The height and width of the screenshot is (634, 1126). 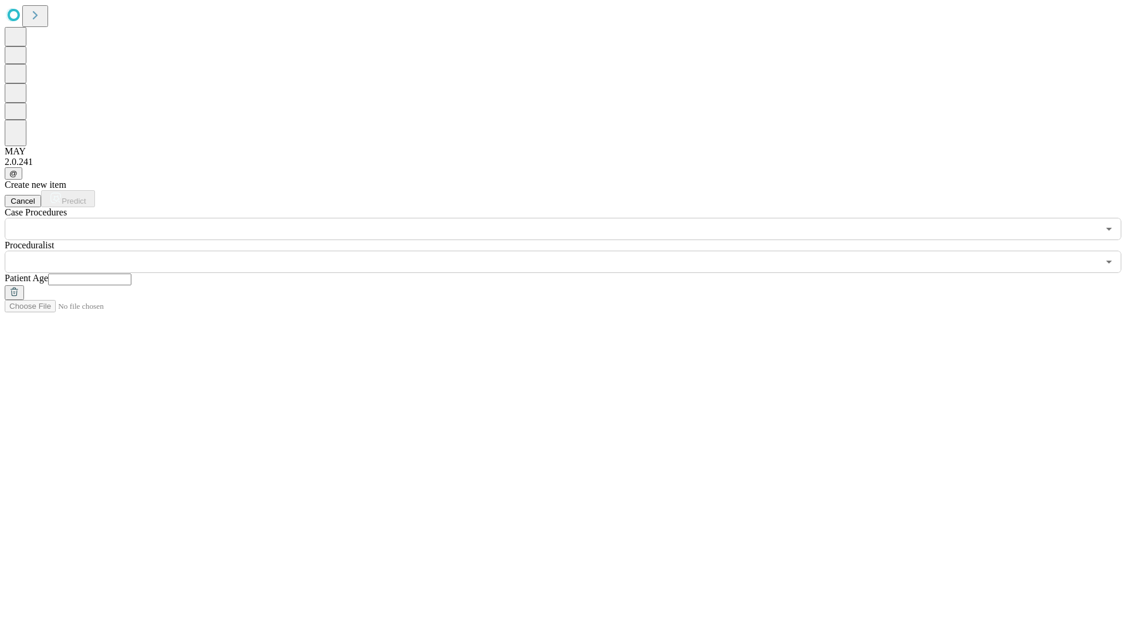 What do you see at coordinates (29, 245) in the screenshot?
I see `span: Proceduralist` at bounding box center [29, 245].